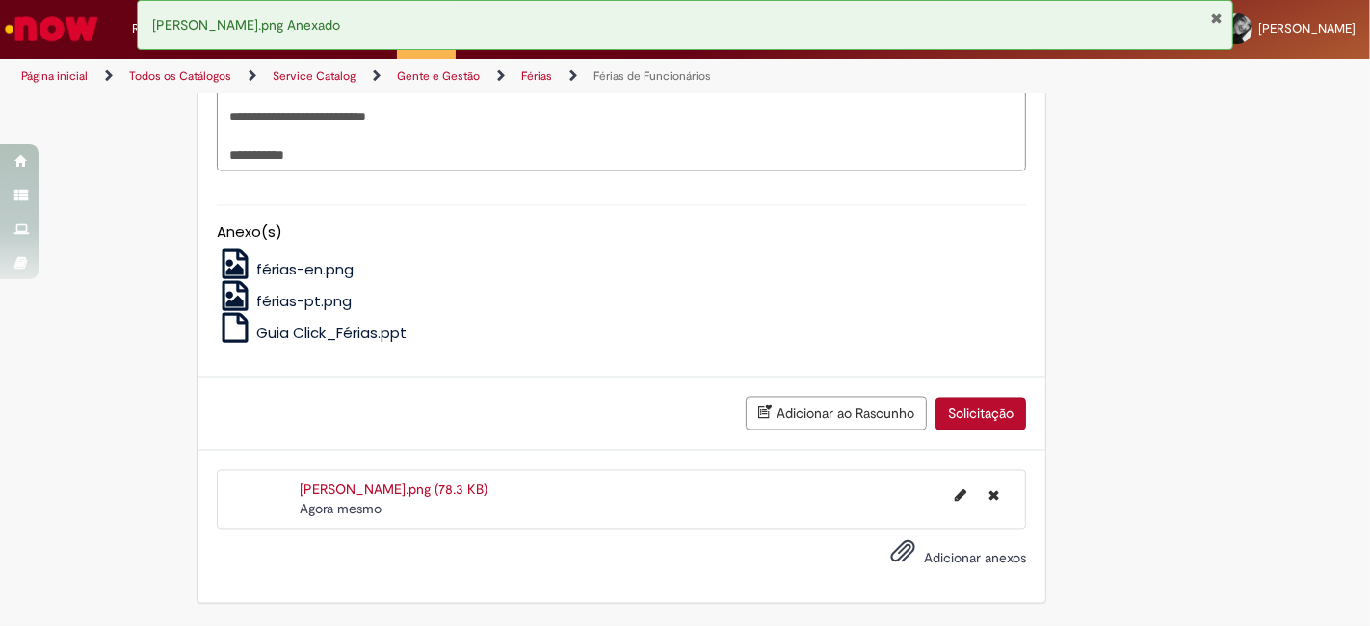  I want to click on span: Requisições, so click(166, 29).